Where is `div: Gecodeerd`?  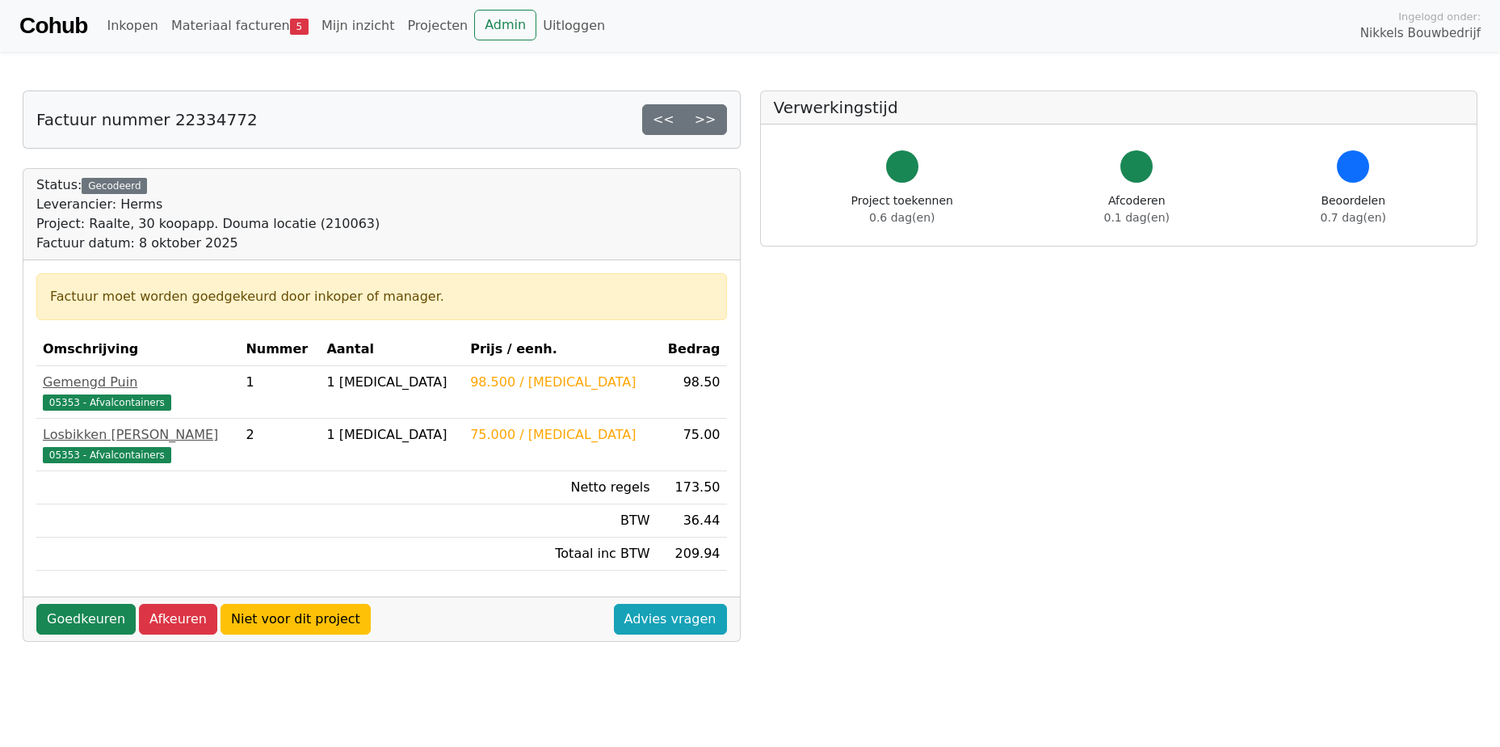
div: Gecodeerd is located at coordinates (114, 186).